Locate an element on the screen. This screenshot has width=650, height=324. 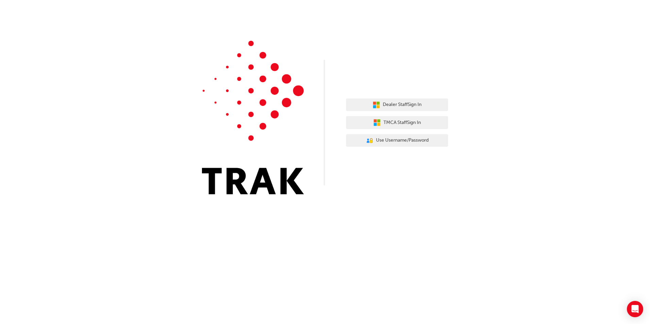
div: Open Intercom Messenger is located at coordinates (635, 309).